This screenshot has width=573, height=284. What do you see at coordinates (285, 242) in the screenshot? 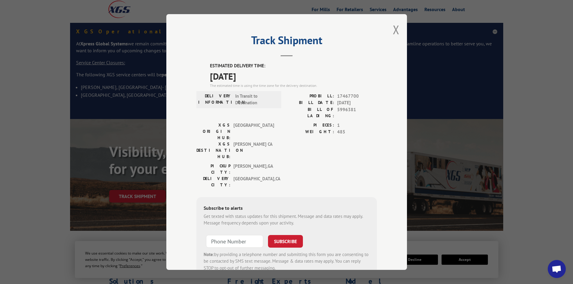
I see `button: SUBSCRIBE` at bounding box center [285, 242].